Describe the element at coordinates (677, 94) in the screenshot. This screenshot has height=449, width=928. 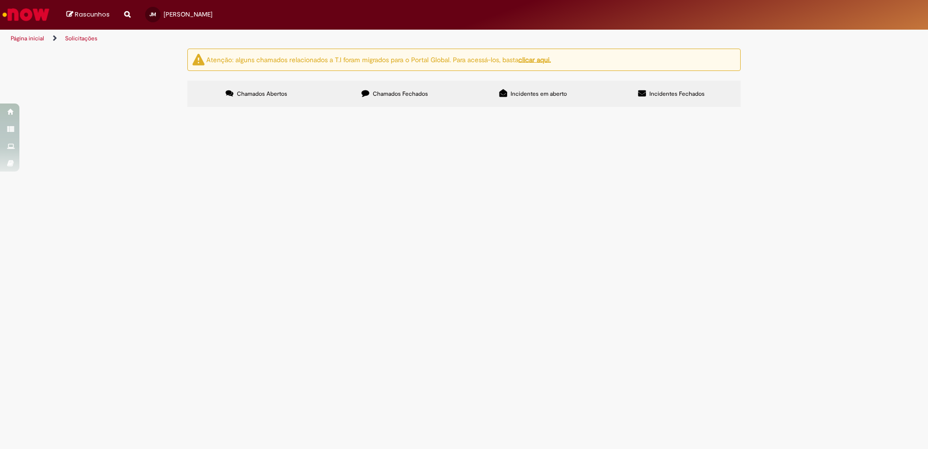
I see `span: Incidentes Fechados` at that location.